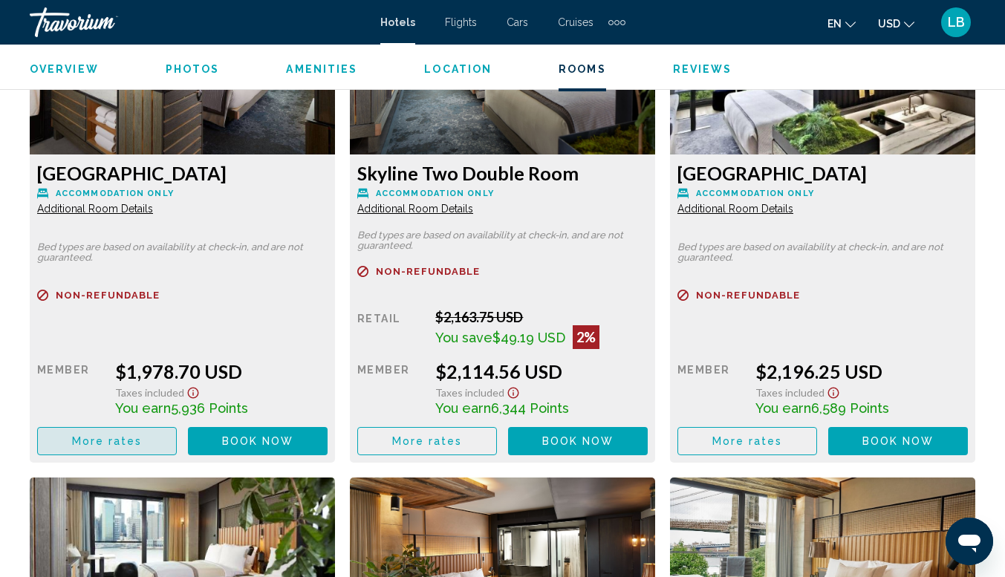 The width and height of the screenshot is (1005, 577). Describe the element at coordinates (321, 69) in the screenshot. I see `span: Amenities` at that location.